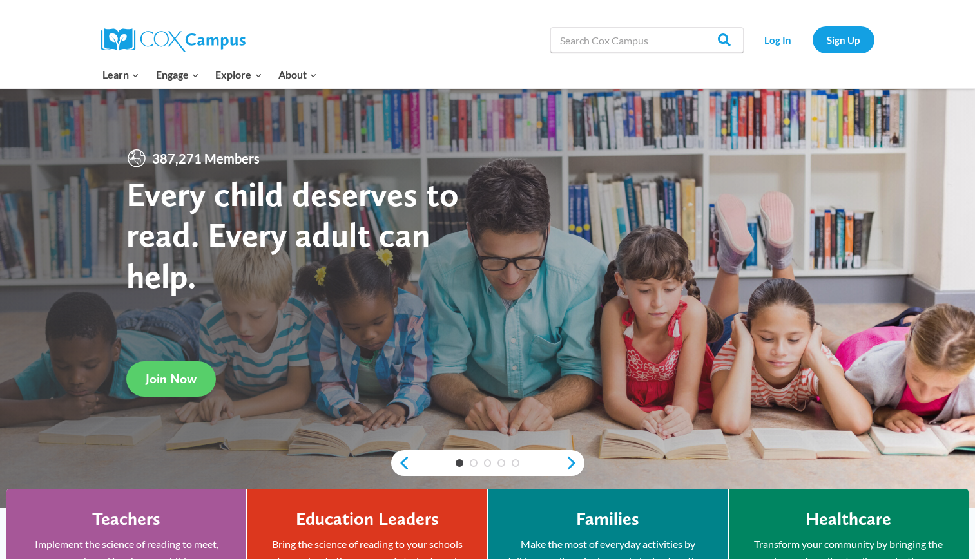  Describe the element at coordinates (488, 463) in the screenshot. I see `div: content slider buttons` at that location.